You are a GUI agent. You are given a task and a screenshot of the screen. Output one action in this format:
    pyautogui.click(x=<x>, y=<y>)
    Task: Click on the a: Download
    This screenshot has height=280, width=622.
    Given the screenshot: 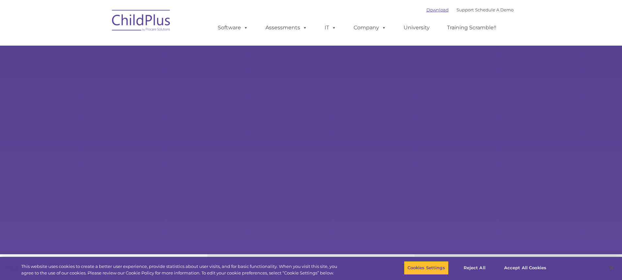 What is the action you would take?
    pyautogui.click(x=437, y=10)
    